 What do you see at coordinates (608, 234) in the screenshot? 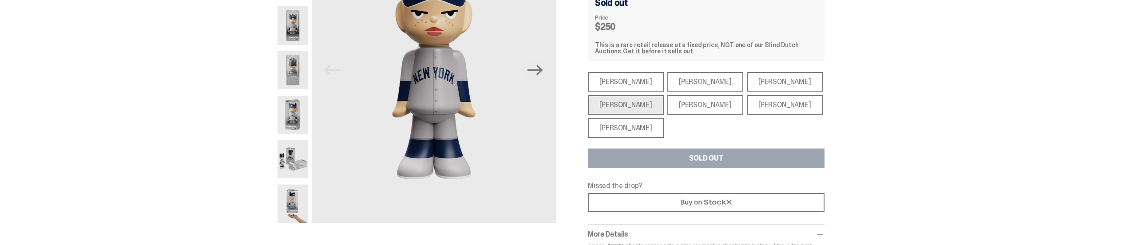
I see `span: More Details` at bounding box center [608, 234].